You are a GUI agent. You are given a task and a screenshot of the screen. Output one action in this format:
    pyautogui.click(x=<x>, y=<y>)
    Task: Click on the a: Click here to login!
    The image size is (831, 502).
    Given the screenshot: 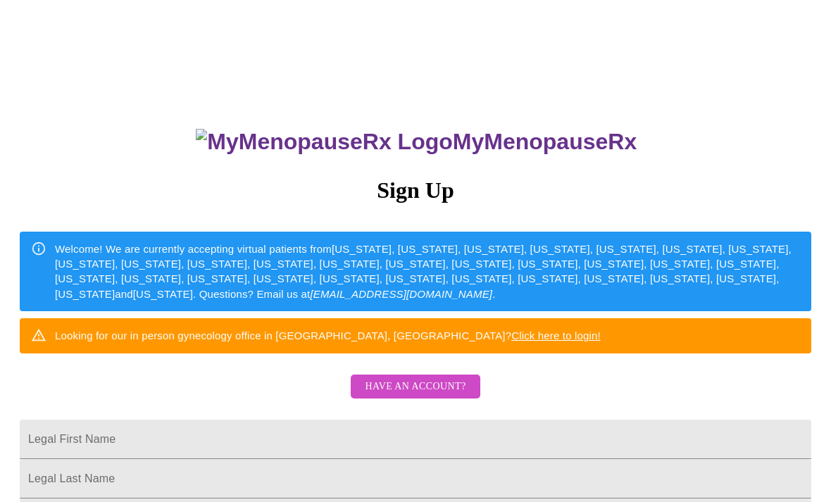 What is the action you would take?
    pyautogui.click(x=556, y=335)
    